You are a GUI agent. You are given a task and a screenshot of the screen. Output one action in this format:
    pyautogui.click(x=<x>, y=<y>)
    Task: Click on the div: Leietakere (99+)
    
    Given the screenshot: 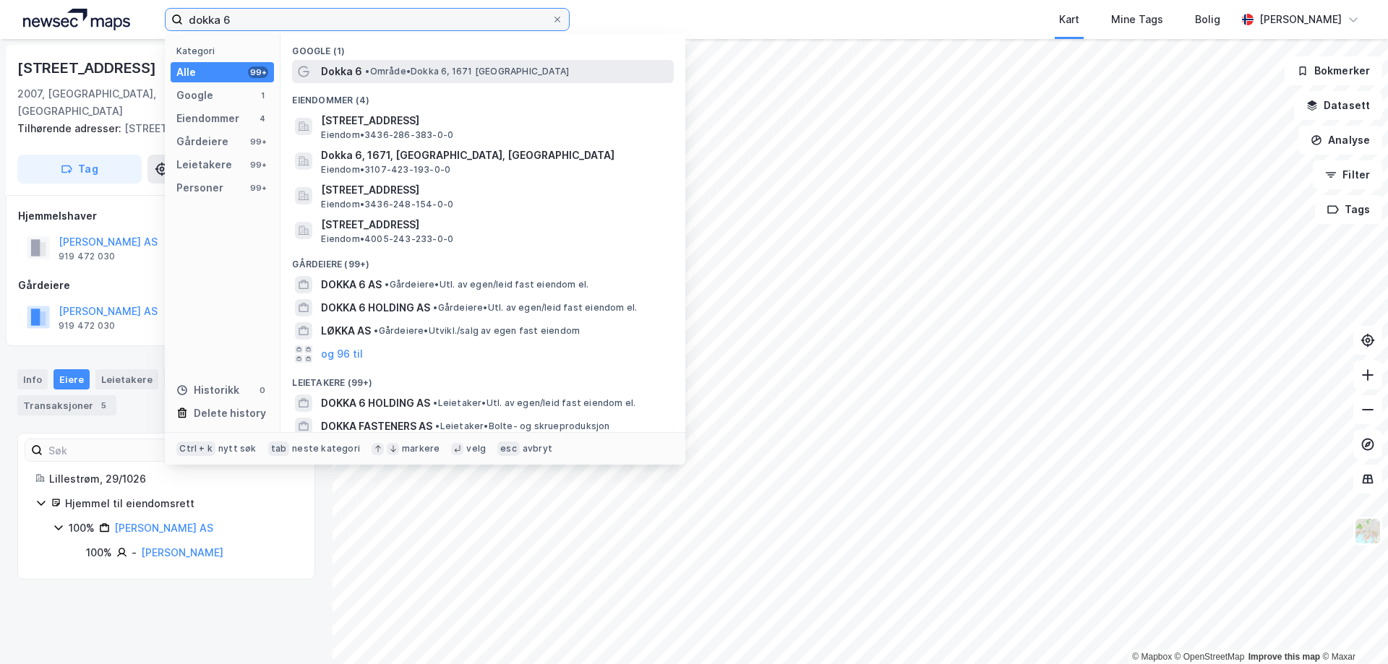 What is the action you would take?
    pyautogui.click(x=483, y=379)
    